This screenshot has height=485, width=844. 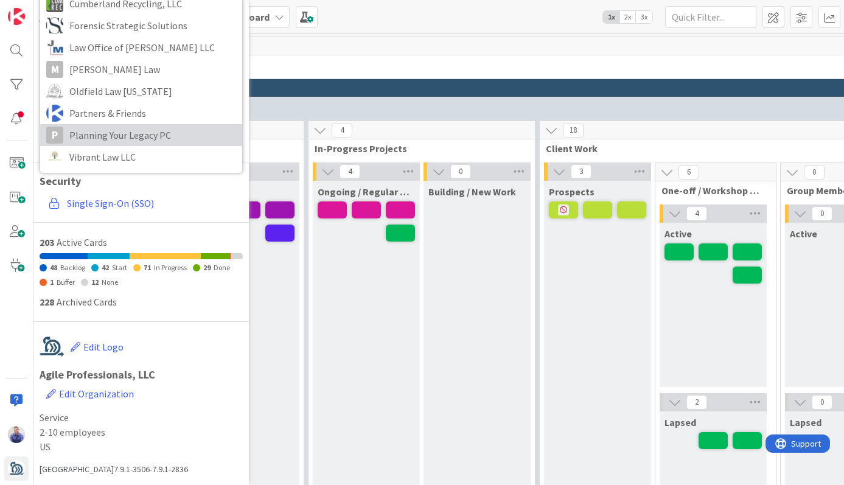 I want to click on a: avatarForensic Strategic Solutions, so click(x=141, y=26).